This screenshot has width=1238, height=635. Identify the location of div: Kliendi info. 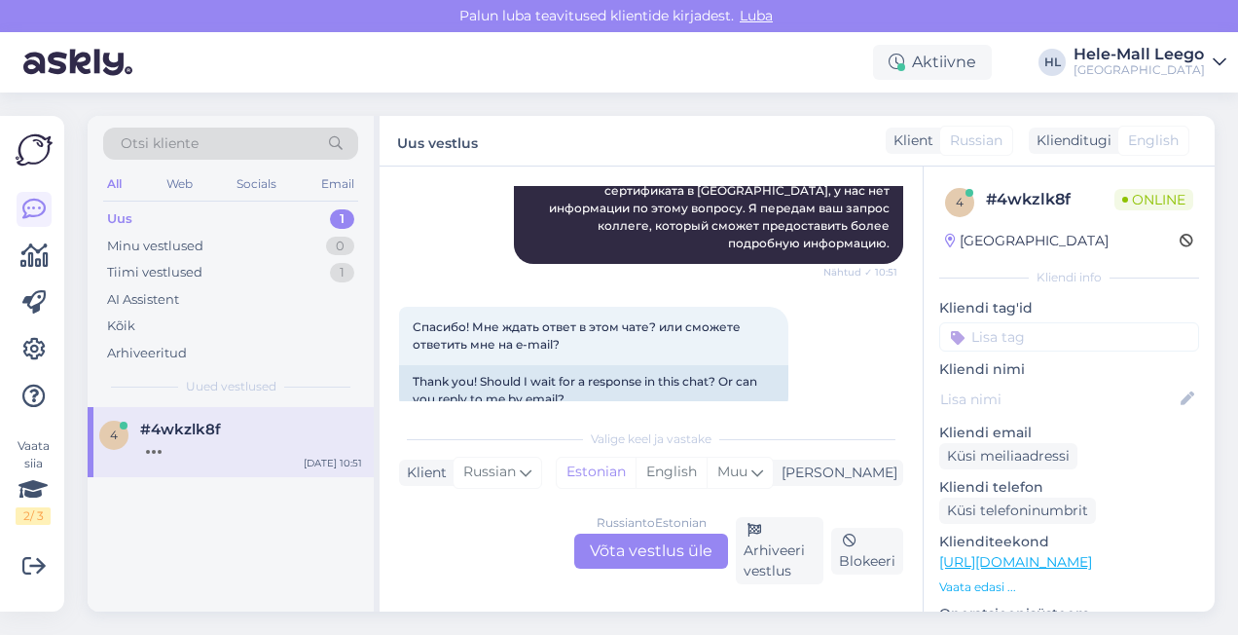
(1069, 277).